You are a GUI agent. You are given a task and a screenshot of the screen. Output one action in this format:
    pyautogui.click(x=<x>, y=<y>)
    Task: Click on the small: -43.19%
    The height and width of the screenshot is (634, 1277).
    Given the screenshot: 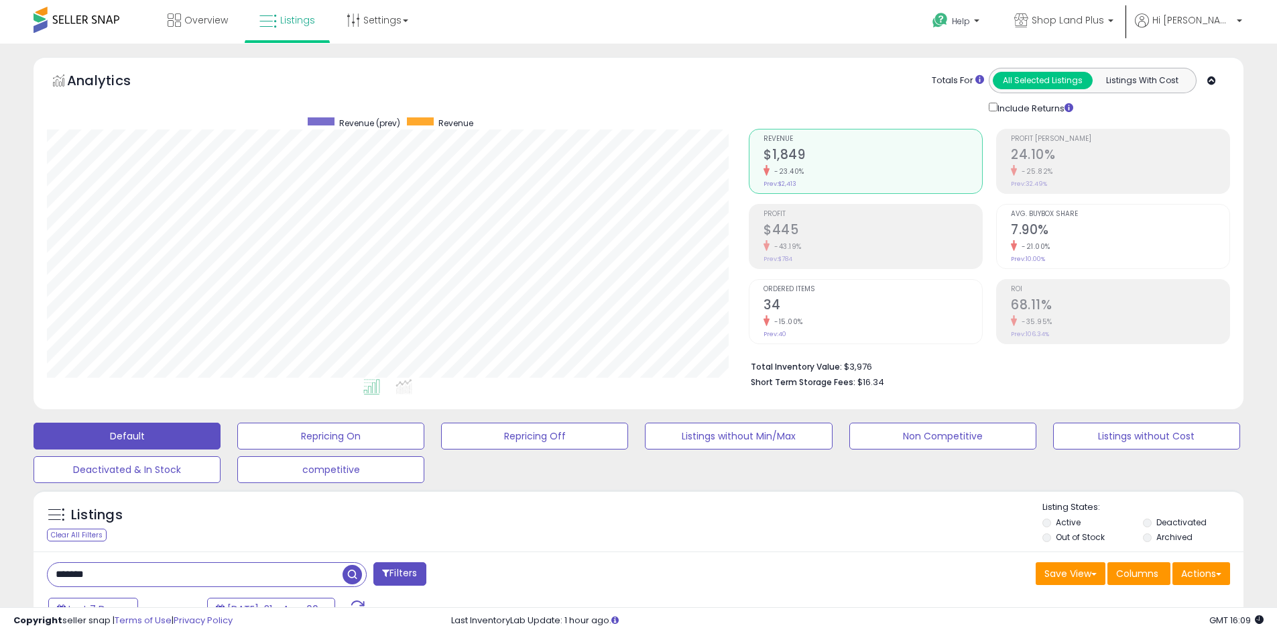 What is the action you would take?
    pyautogui.click(x=786, y=246)
    